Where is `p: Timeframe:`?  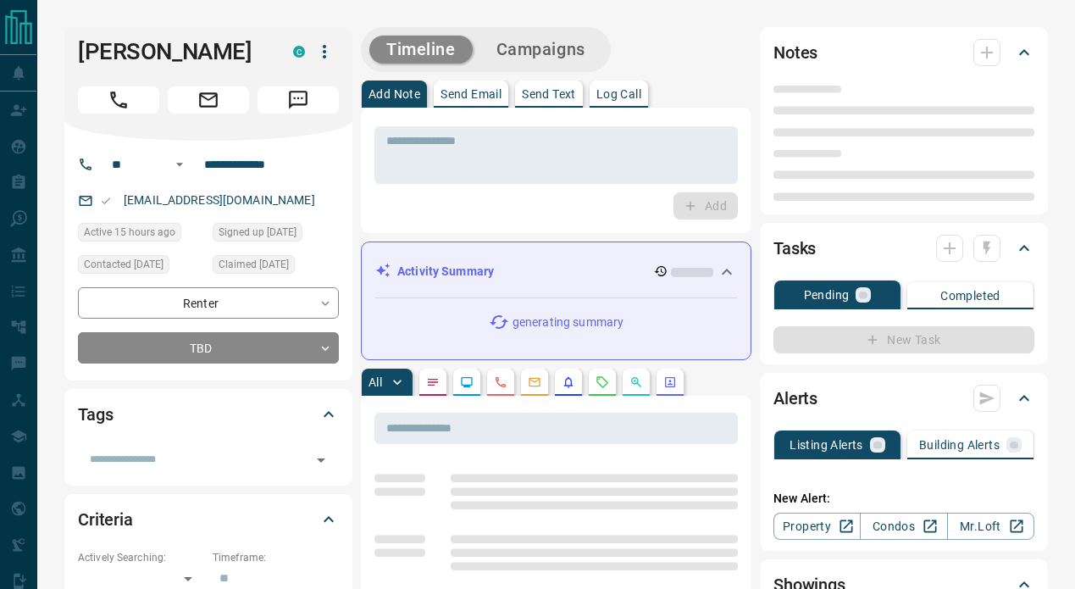
p: Timeframe: is located at coordinates (275, 558).